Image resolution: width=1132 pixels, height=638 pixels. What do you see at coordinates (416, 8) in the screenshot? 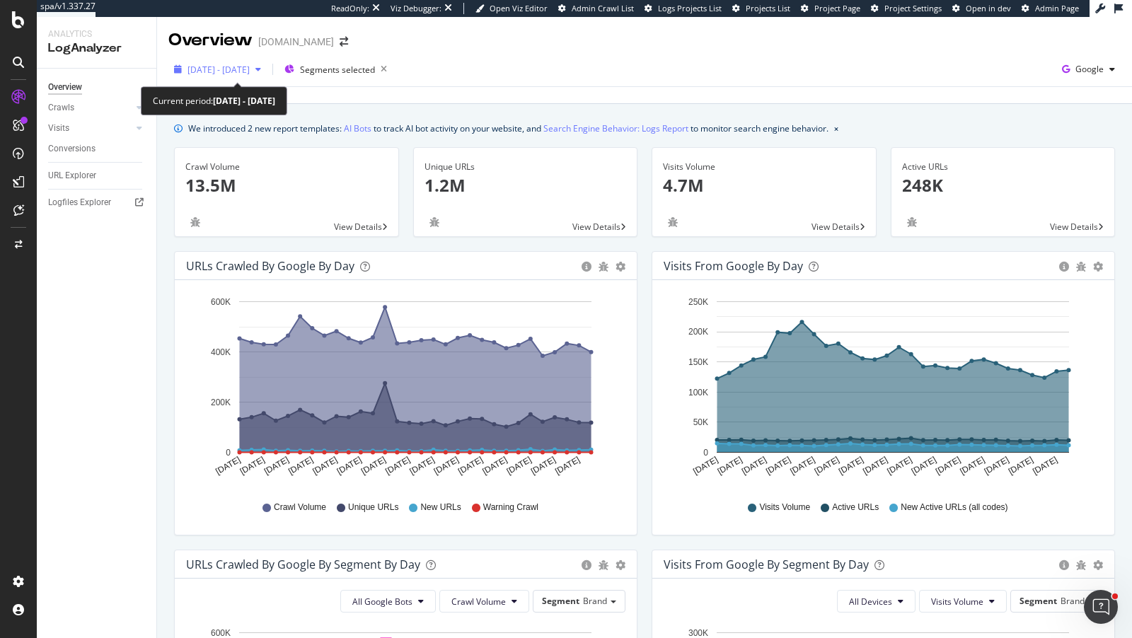
I see `div: Viz Debugger:` at bounding box center [416, 8].